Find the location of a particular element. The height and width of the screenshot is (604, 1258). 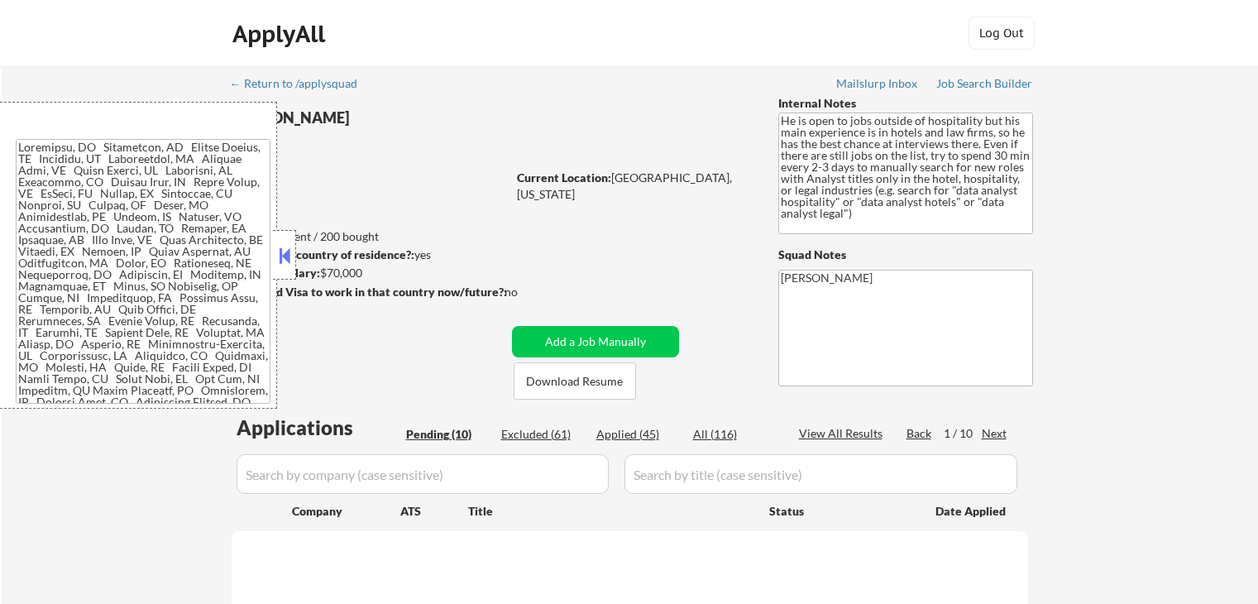

div: Next is located at coordinates (995, 433).